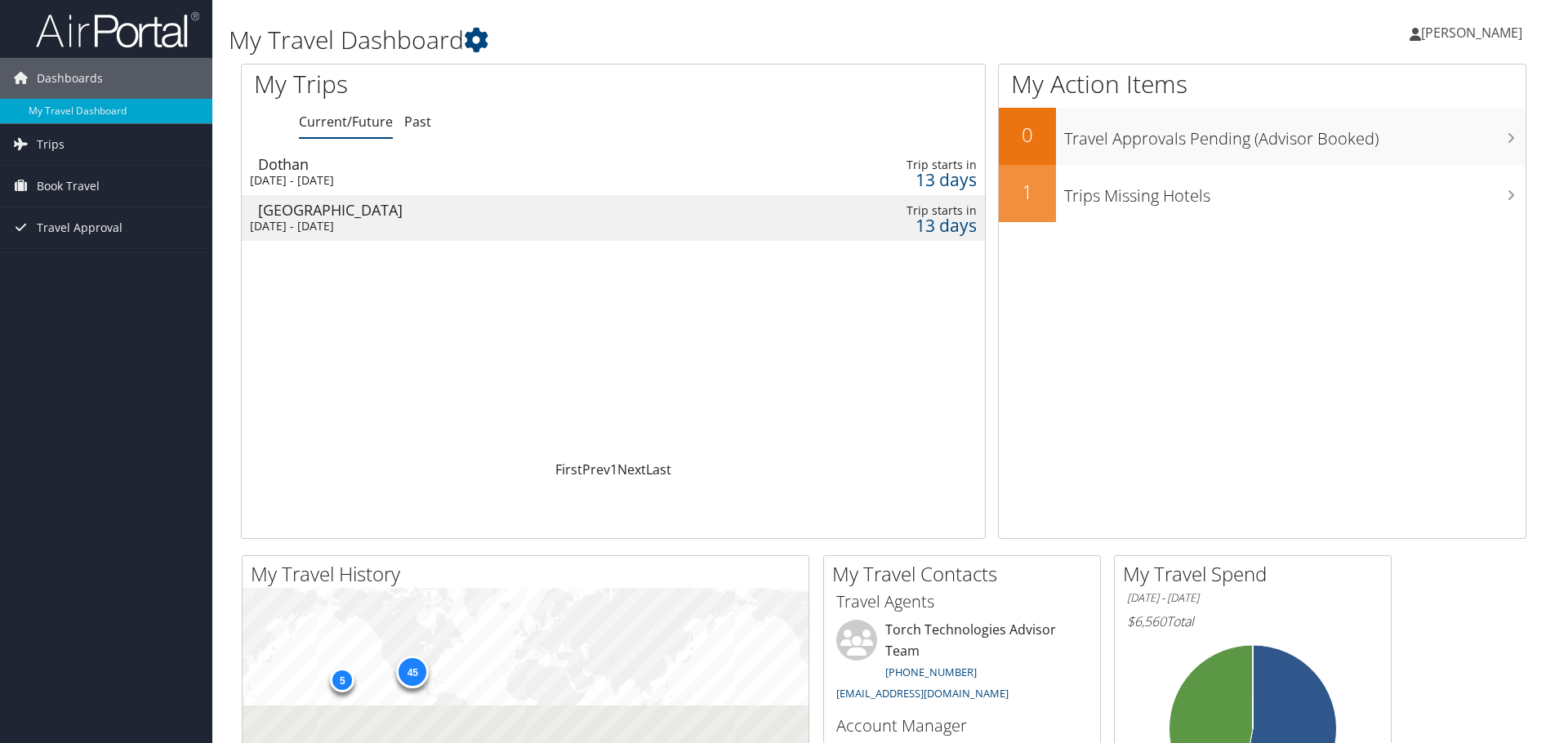 The image size is (1555, 743). Describe the element at coordinates (118, 29) in the screenshot. I see `img: airportal-logo.png` at that location.